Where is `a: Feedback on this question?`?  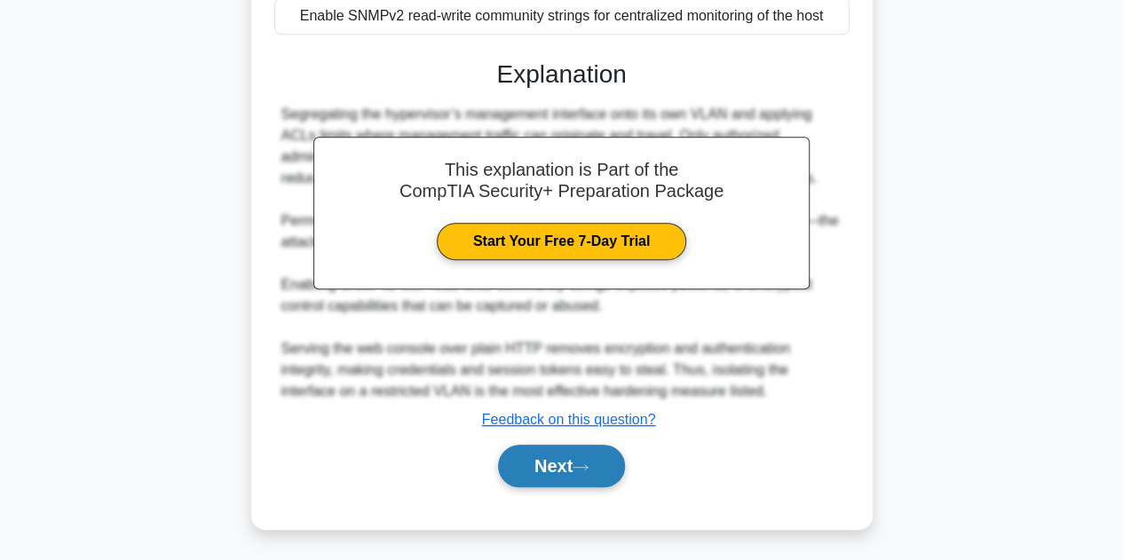
a: Feedback on this question? is located at coordinates (569, 419).